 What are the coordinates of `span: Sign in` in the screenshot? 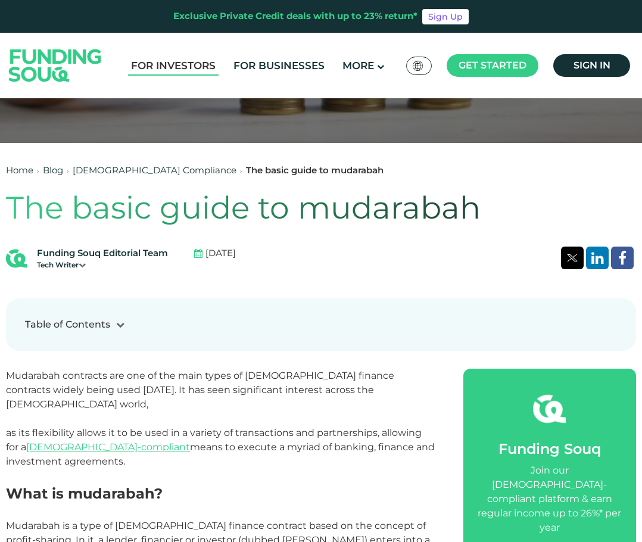 It's located at (592, 65).